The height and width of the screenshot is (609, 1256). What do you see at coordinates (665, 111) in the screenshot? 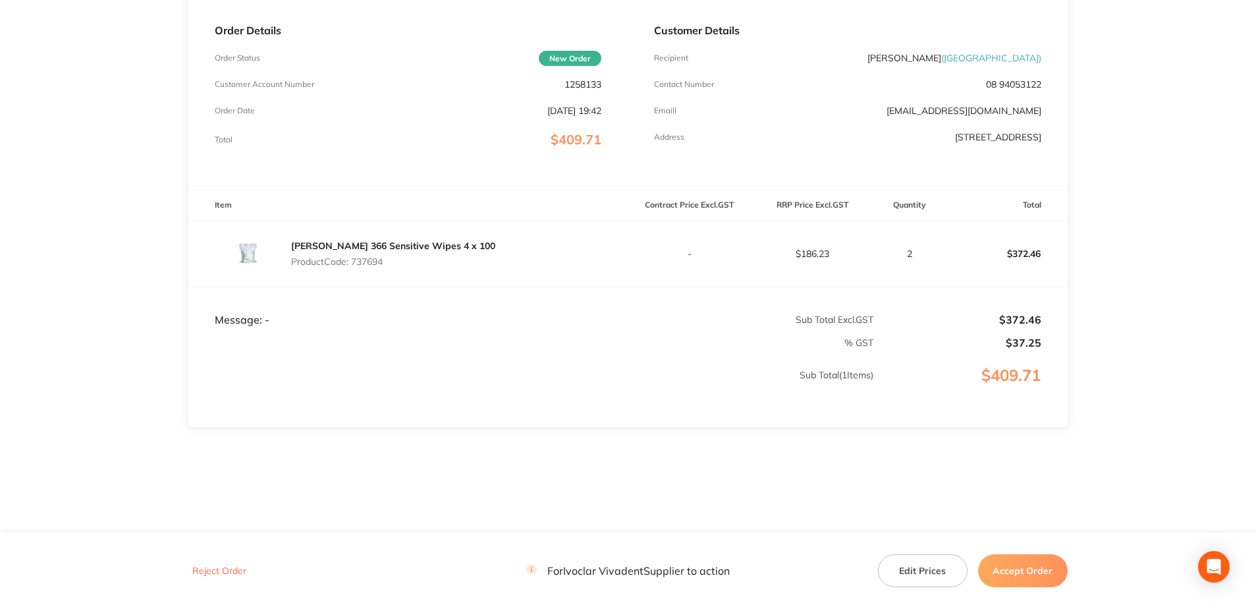
I see `p: Emaill` at bounding box center [665, 111].